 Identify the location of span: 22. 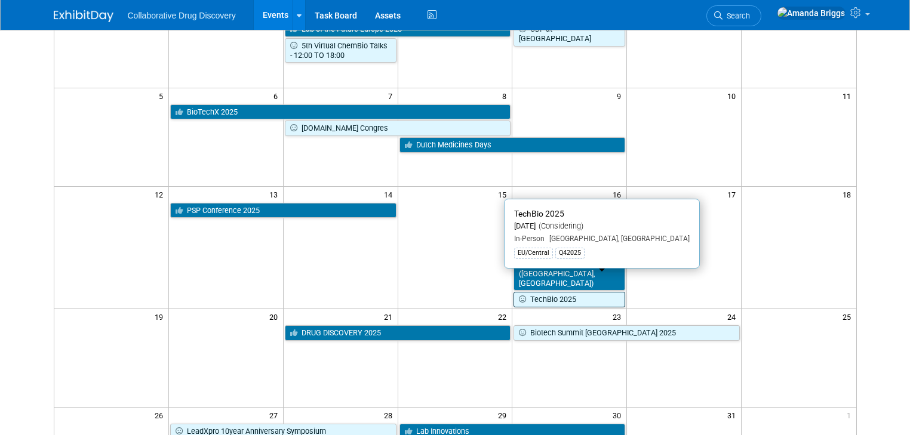
(504, 317).